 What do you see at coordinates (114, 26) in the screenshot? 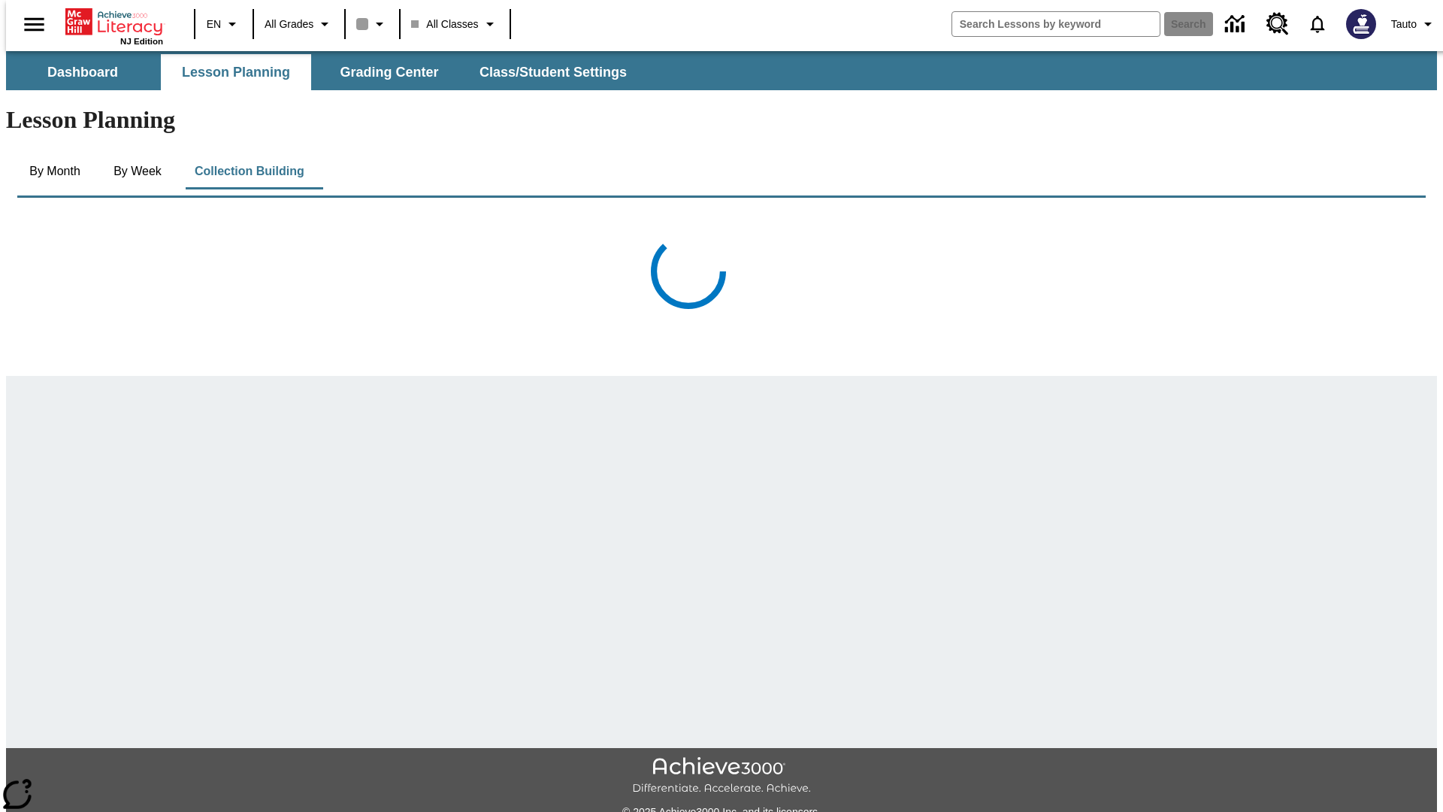
I see `div: Home` at bounding box center [114, 26].